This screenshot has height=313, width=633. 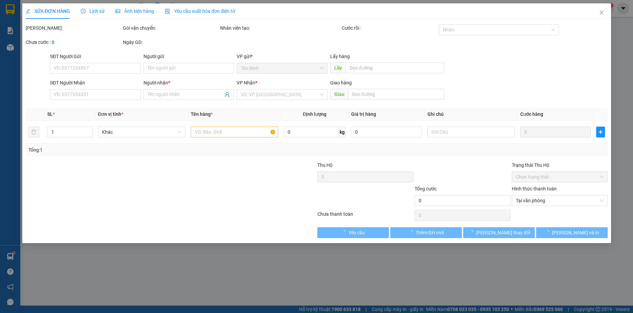 What do you see at coordinates (430, 233) in the screenshot?
I see `span: Thêm ĐH mới` at bounding box center [430, 233].